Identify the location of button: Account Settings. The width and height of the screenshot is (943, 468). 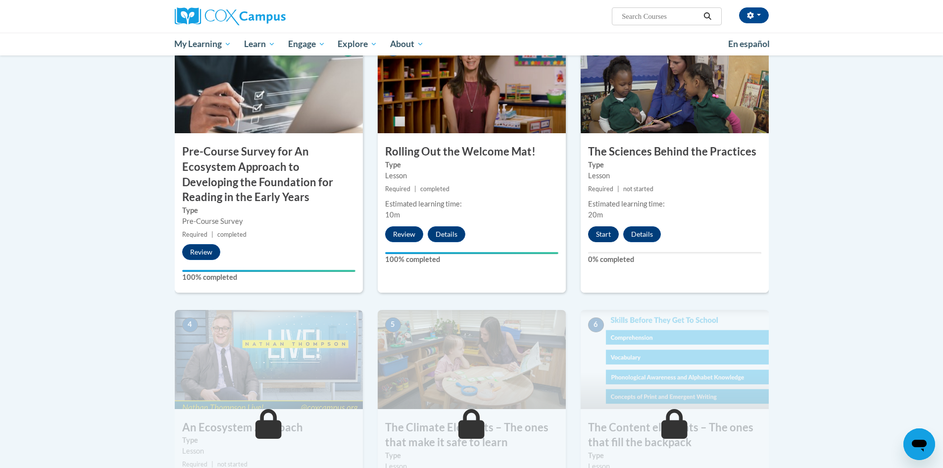
(754, 15).